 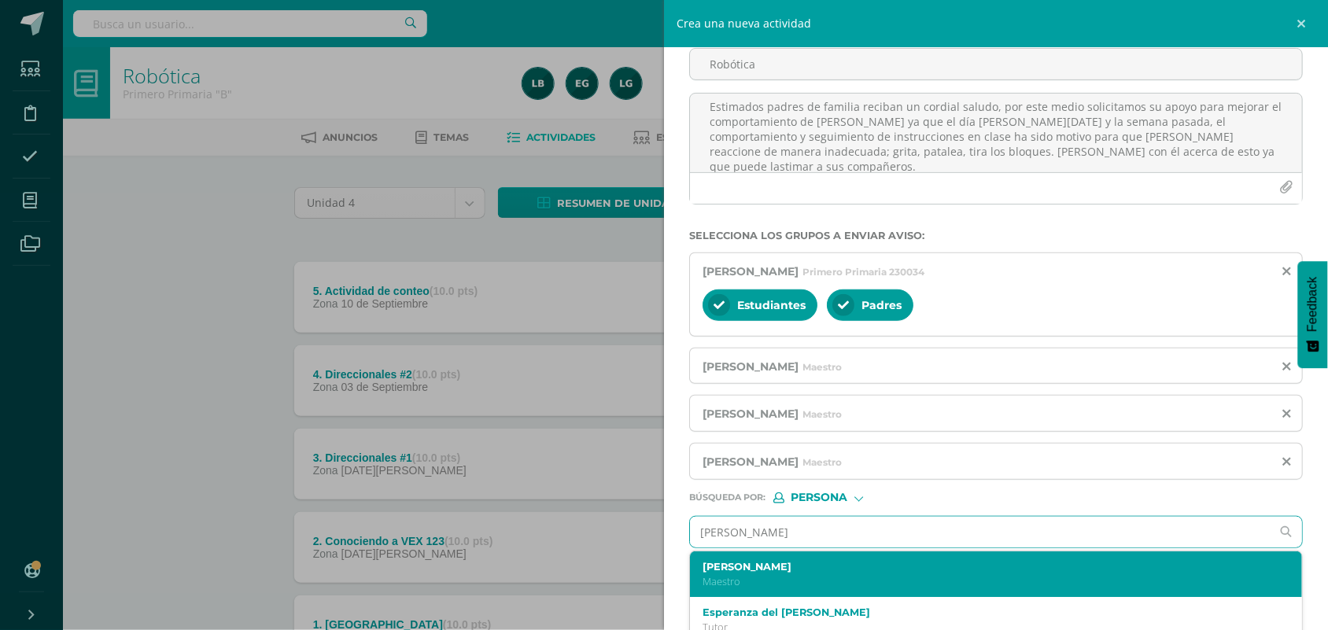 I want to click on span: Primero Primaria 230034, so click(x=863, y=272).